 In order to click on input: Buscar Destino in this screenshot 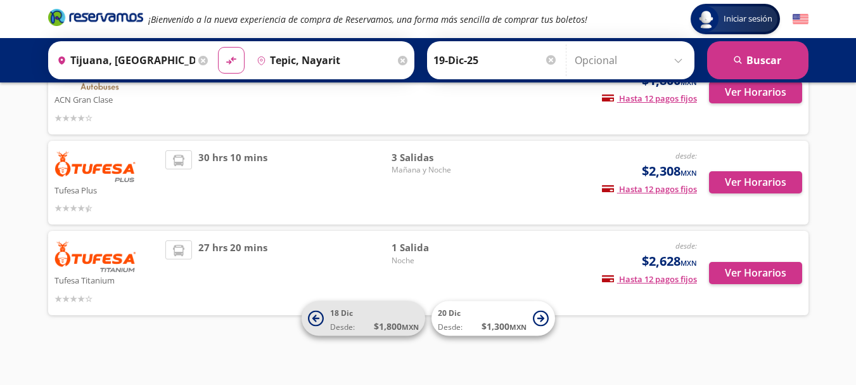, I will do `click(323, 60)`.